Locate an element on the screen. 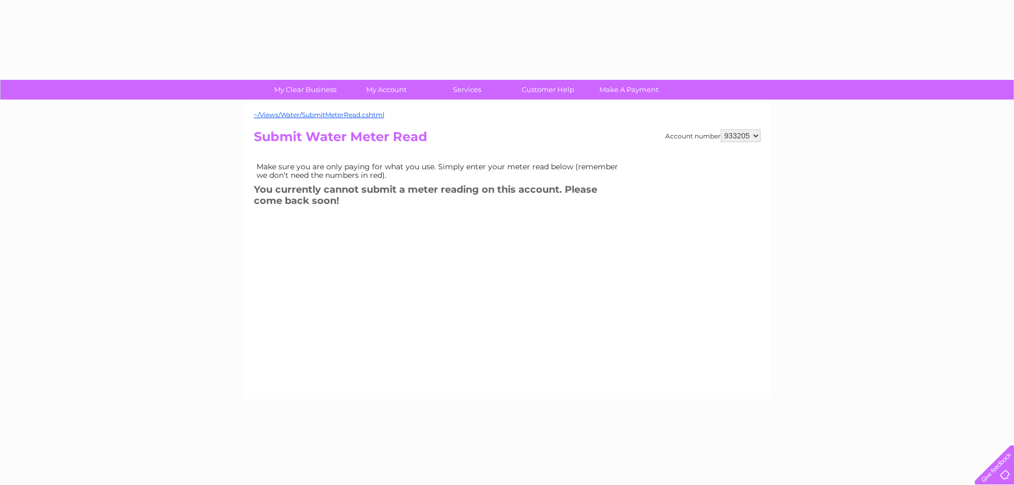 This screenshot has width=1014, height=485. a: Make A Payment is located at coordinates (629, 89).